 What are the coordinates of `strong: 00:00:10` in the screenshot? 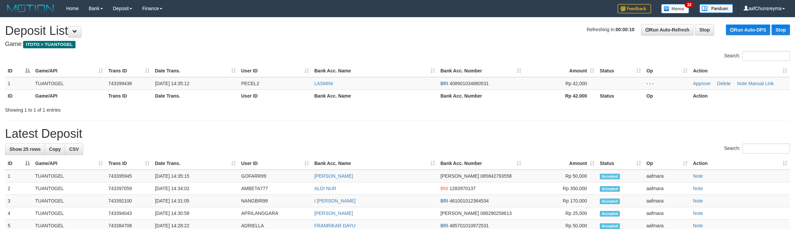 It's located at (625, 30).